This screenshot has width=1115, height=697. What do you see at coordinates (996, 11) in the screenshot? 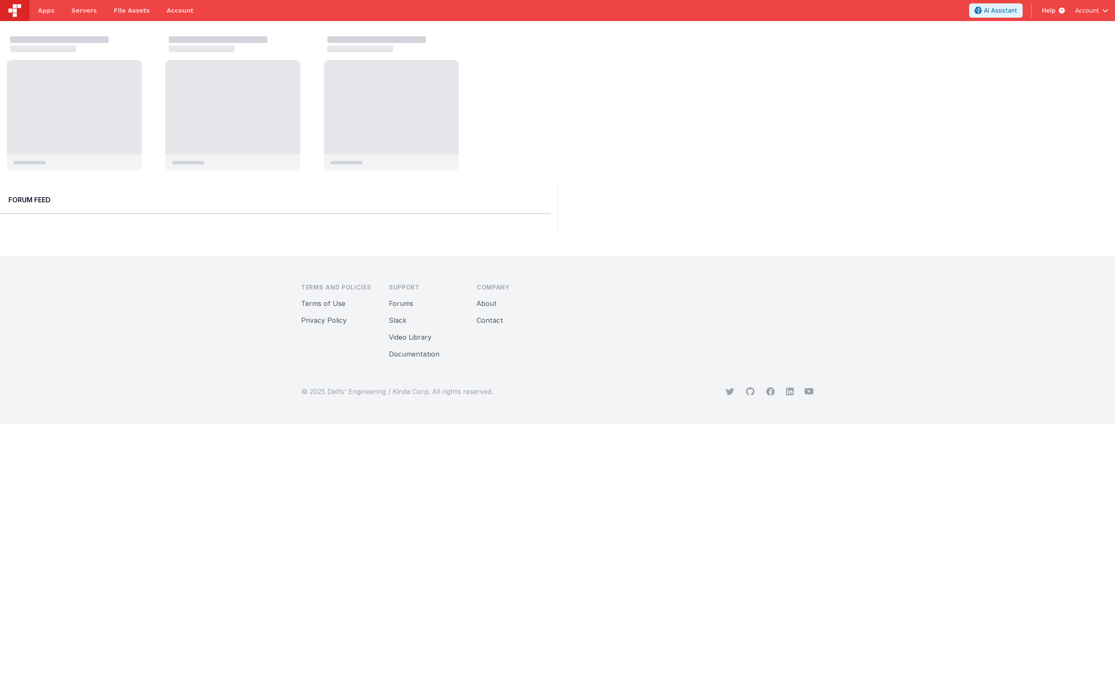
I see `button: AI Assistant` at bounding box center [996, 11].